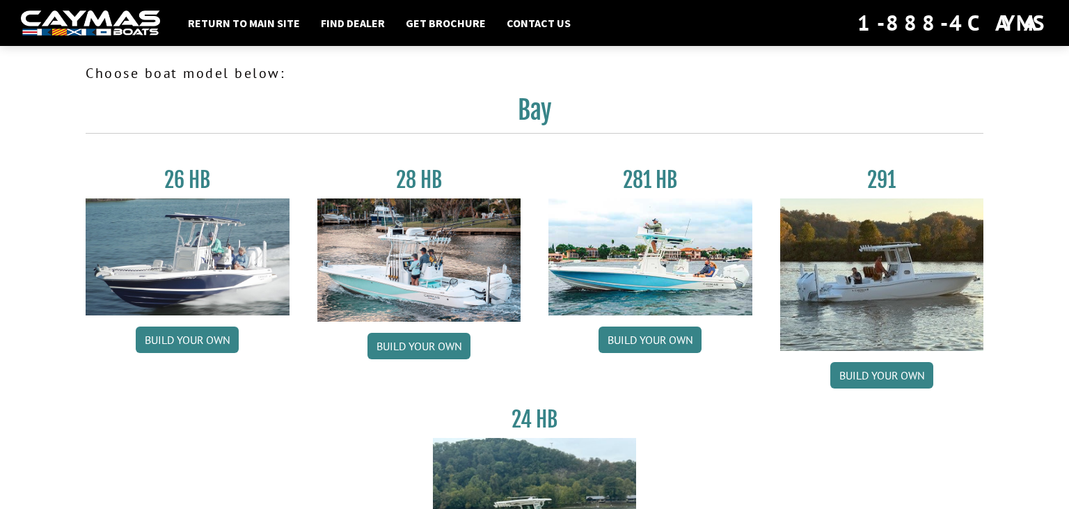  I want to click on a: Get Brochure, so click(445, 23).